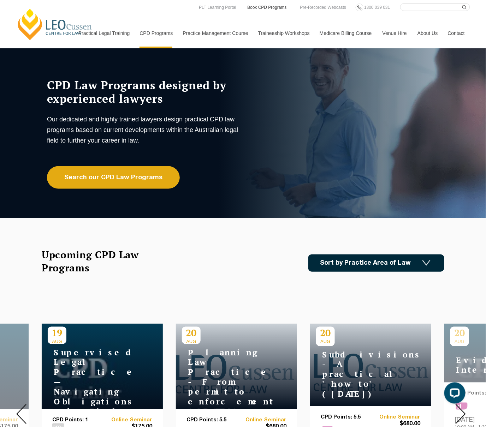 The height and width of the screenshot is (427, 486). I want to click on h1: CPD Law Programs designed by experienced lawyers, so click(144, 92).